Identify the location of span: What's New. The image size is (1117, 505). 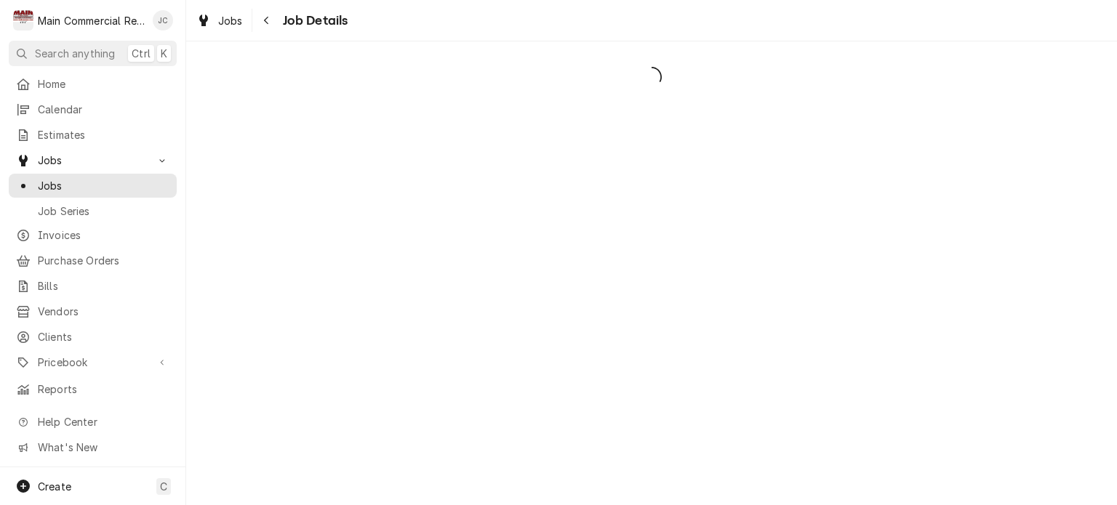
(102, 447).